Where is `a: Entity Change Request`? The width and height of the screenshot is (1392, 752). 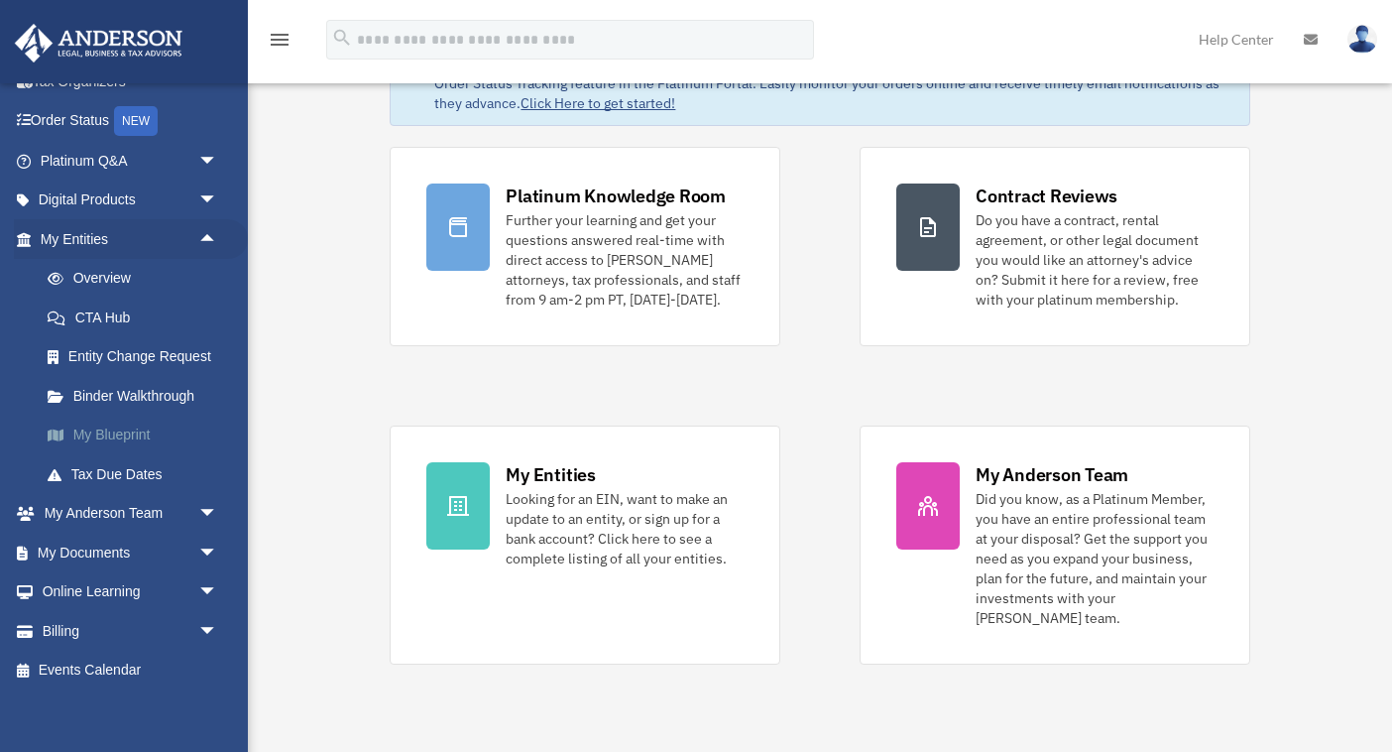 a: Entity Change Request is located at coordinates (138, 357).